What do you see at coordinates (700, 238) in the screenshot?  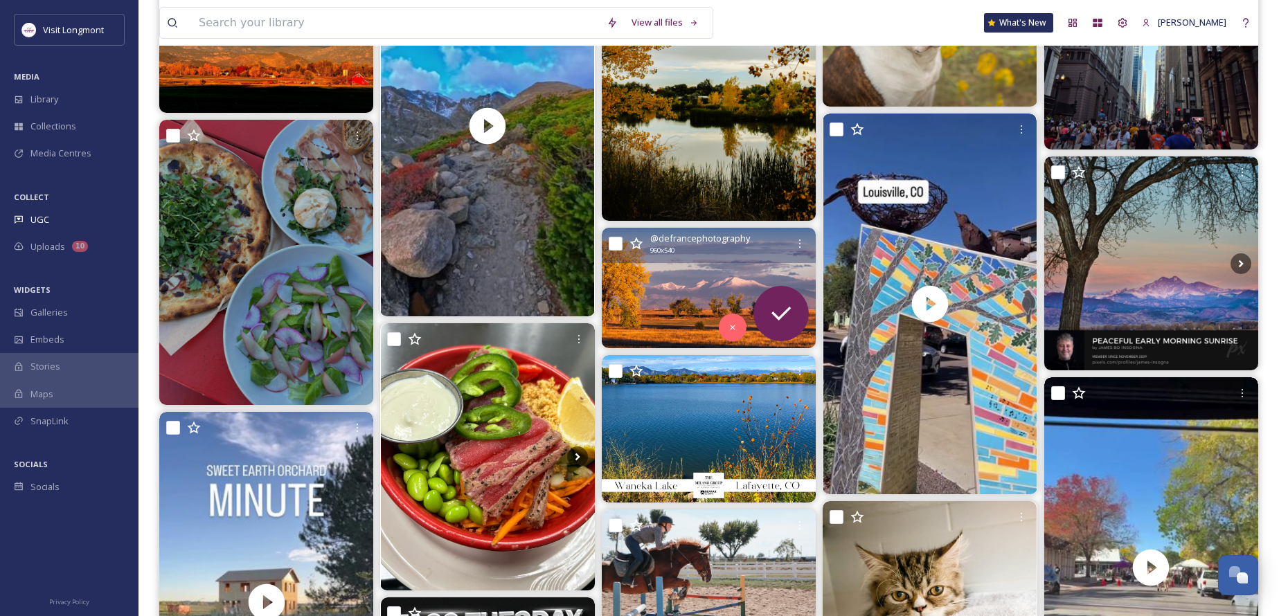 I see `span: @ defrancephotography` at bounding box center [700, 238].